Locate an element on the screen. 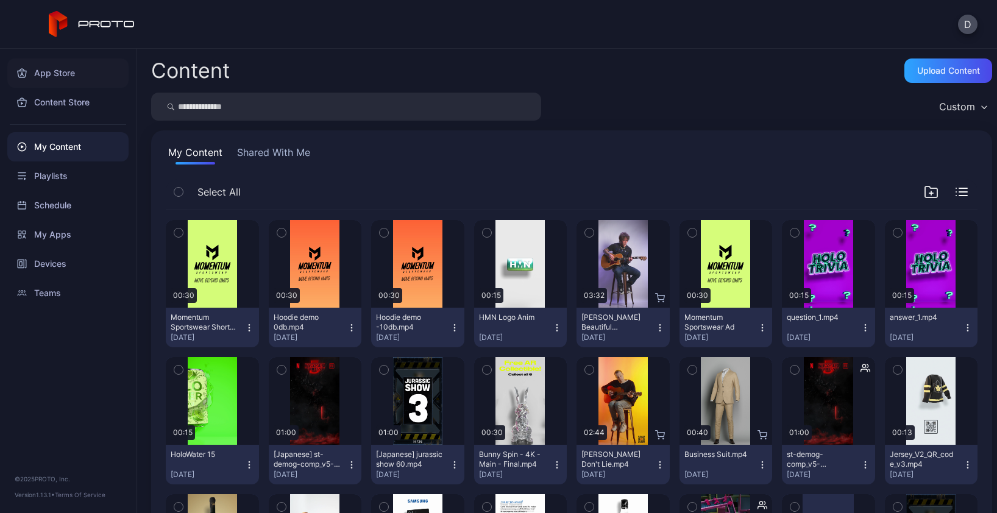 The height and width of the screenshot is (513, 997). div: [Japanese] st-demog-comp_v5-VO_1(1).mp4 is located at coordinates (307, 460).